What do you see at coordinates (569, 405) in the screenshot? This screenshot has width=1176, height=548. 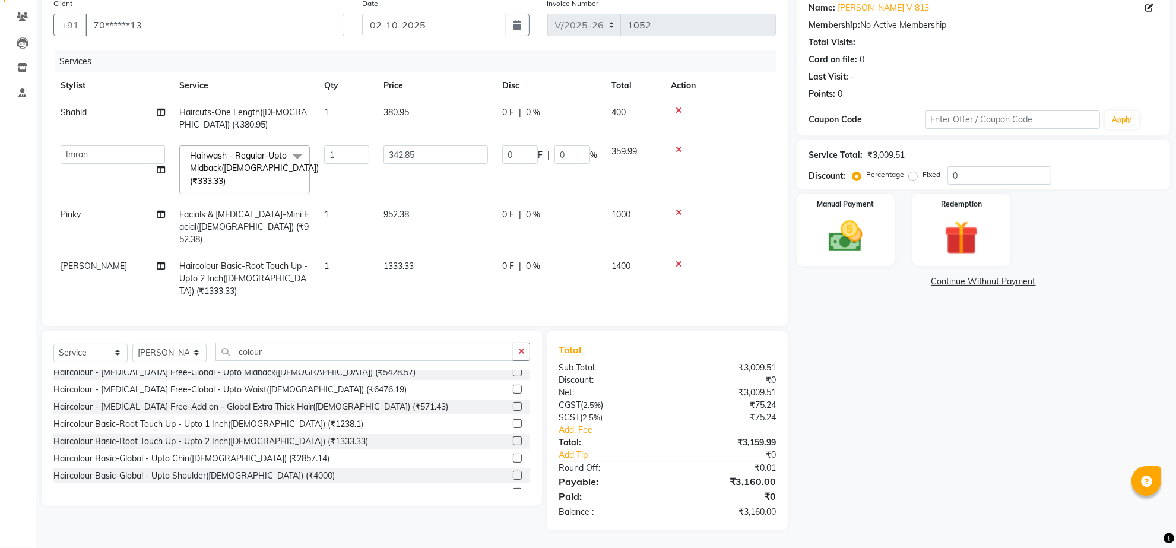 I see `span: CGST` at bounding box center [569, 405].